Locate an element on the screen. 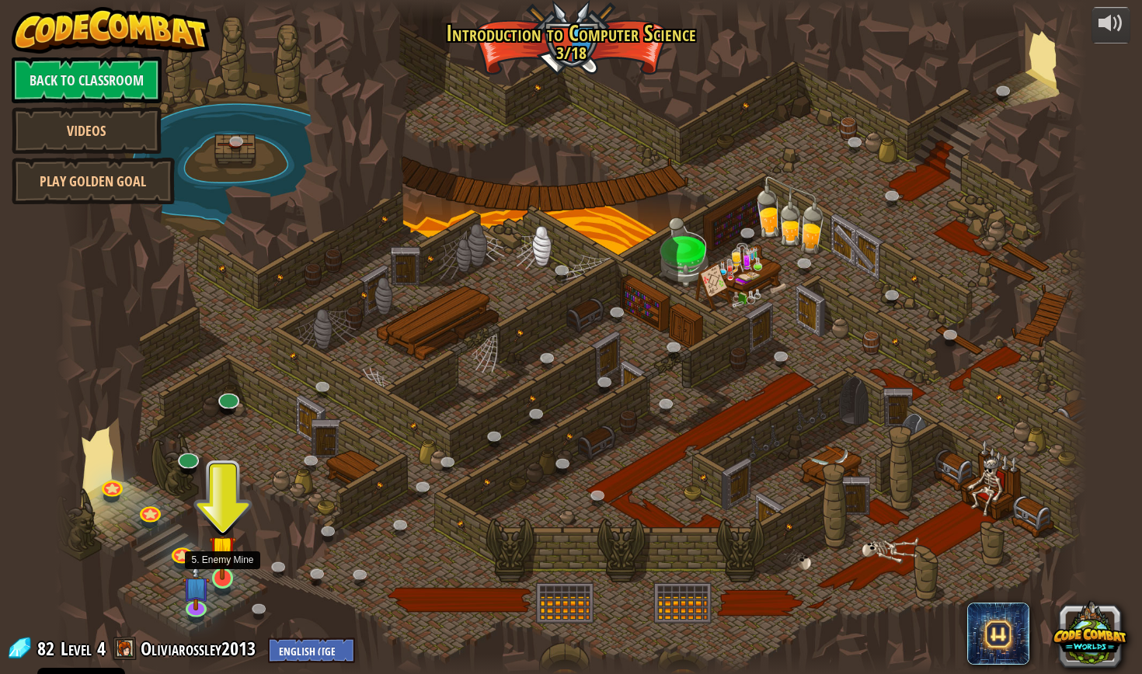 The height and width of the screenshot is (674, 1142). img: level-banner-unstarted-subscriber.png is located at coordinates (196, 587).